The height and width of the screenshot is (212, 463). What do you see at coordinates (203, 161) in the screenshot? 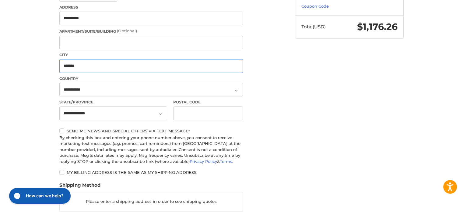
I see `a: Privacy Policy` at bounding box center [203, 161].